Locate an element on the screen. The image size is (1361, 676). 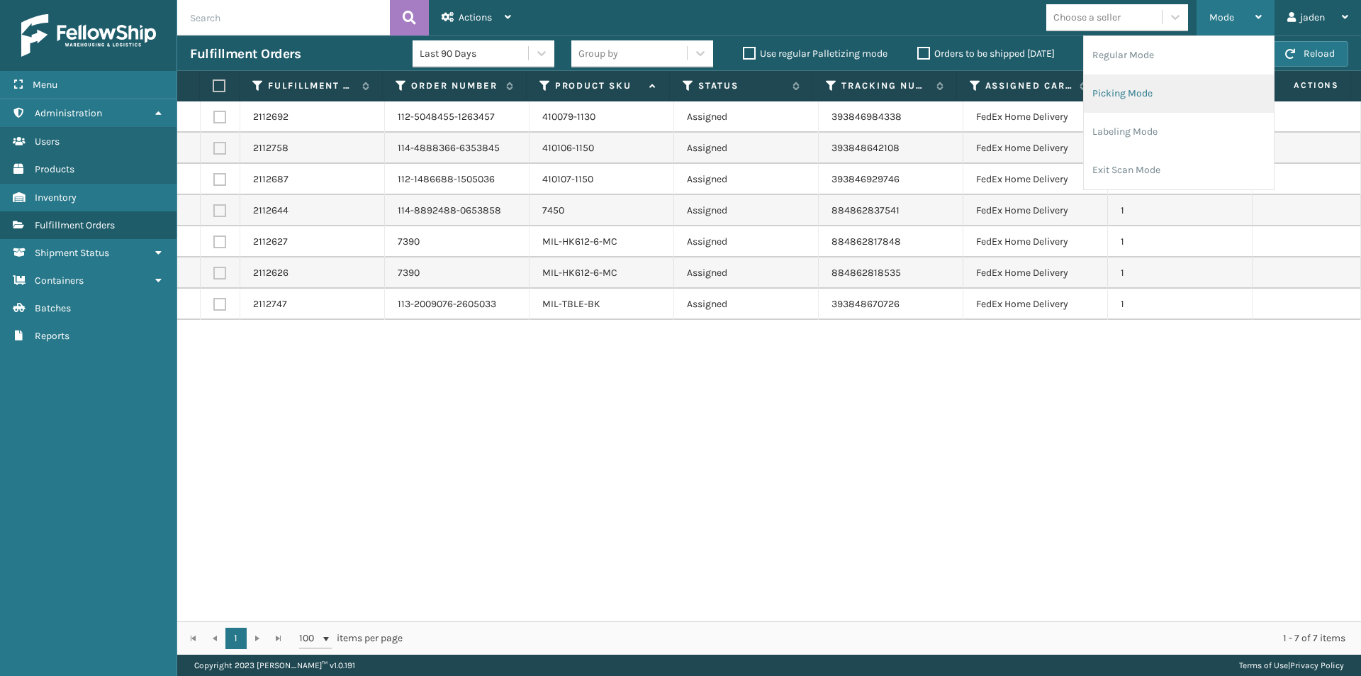
div: Group by is located at coordinates (598, 53).